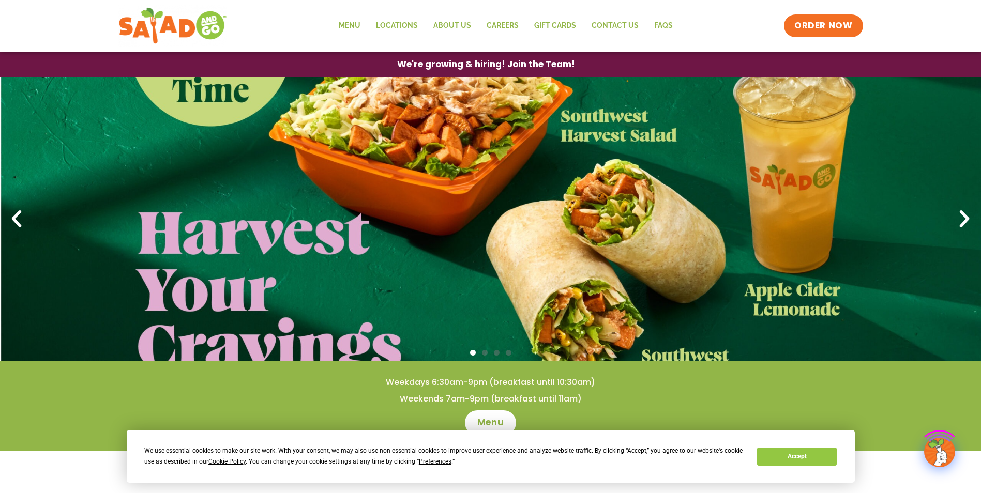  What do you see at coordinates (615, 26) in the screenshot?
I see `a: Contact Us` at bounding box center [615, 26].